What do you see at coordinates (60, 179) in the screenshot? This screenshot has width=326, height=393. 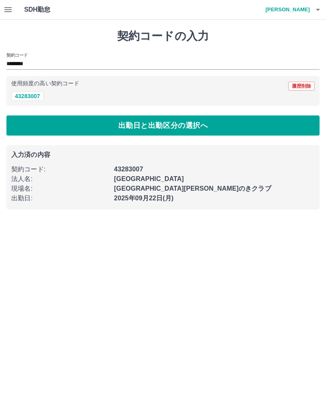 I see `p: 法人名 :` at bounding box center [60, 179].